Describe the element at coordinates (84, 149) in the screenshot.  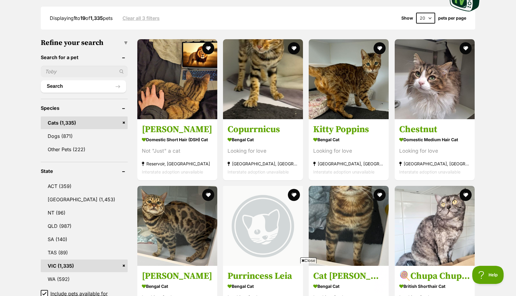
I see `a: Other Pets (222)` at that location.